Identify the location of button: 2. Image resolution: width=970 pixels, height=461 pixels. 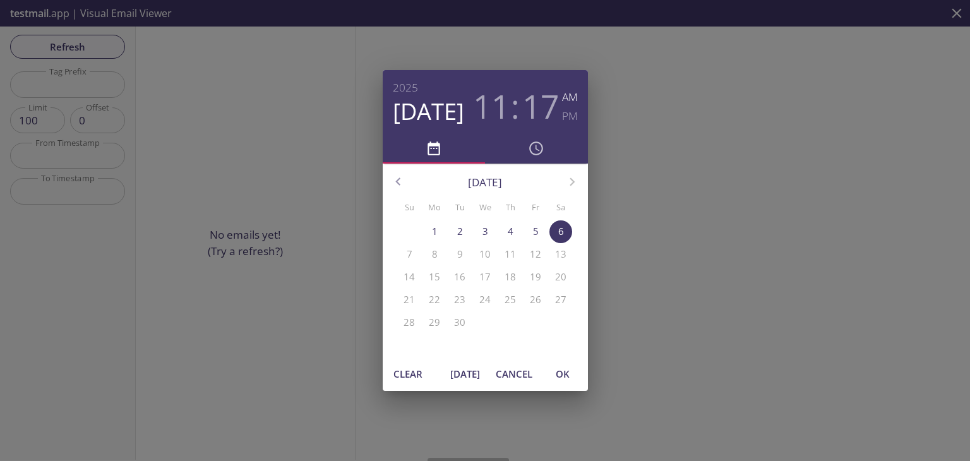
(460, 232).